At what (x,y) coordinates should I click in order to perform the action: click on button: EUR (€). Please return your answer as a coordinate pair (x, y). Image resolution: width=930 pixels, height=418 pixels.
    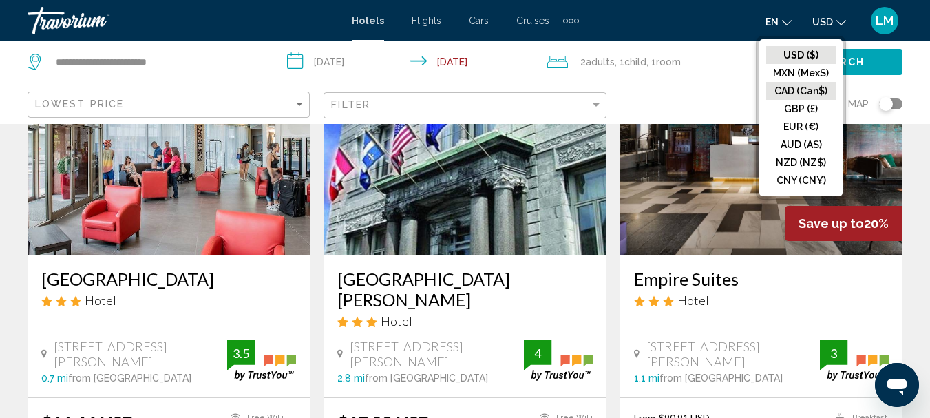
    Looking at the image, I should click on (801, 127).